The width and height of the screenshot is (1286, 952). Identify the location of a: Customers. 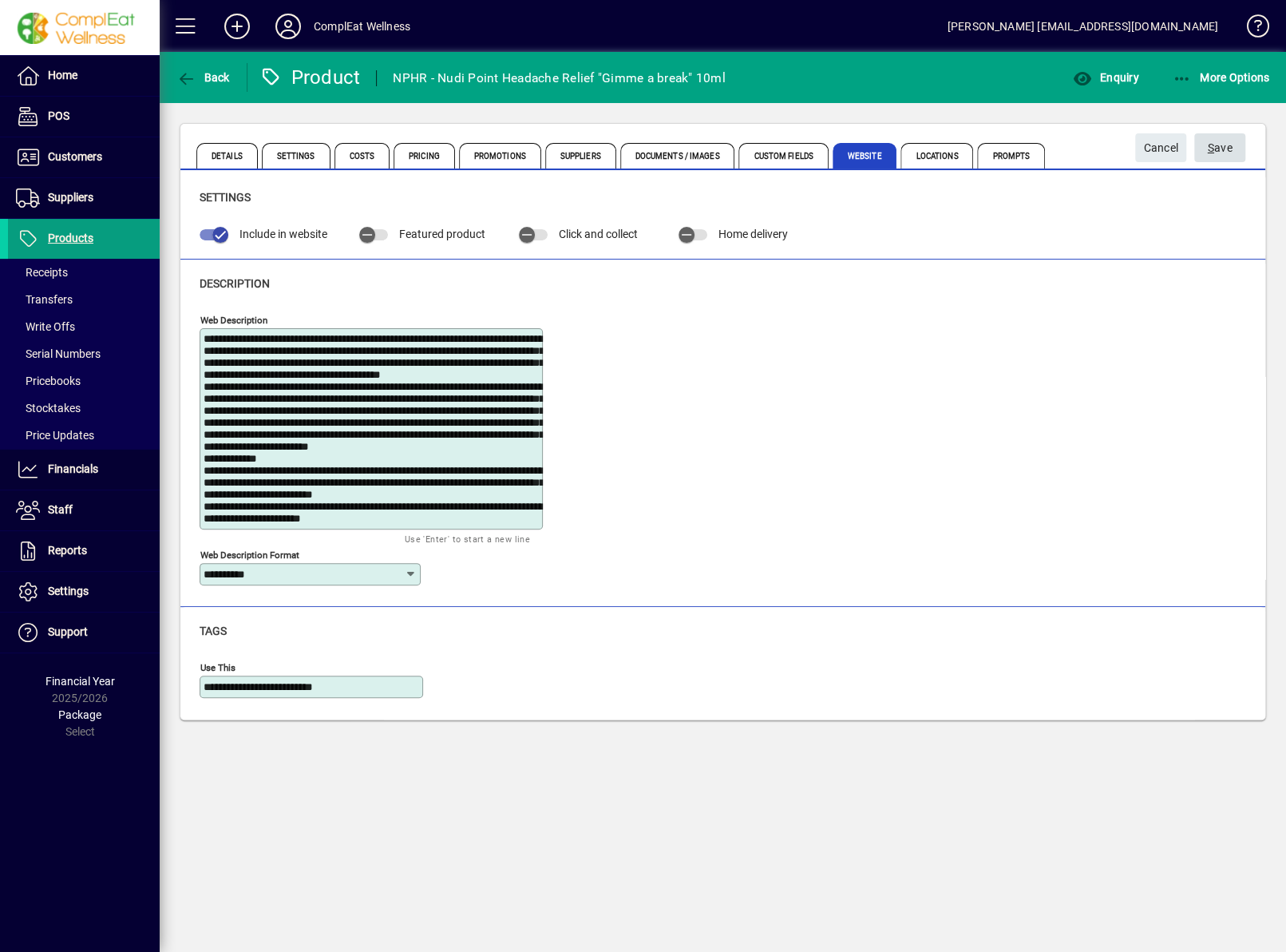
(84, 158).